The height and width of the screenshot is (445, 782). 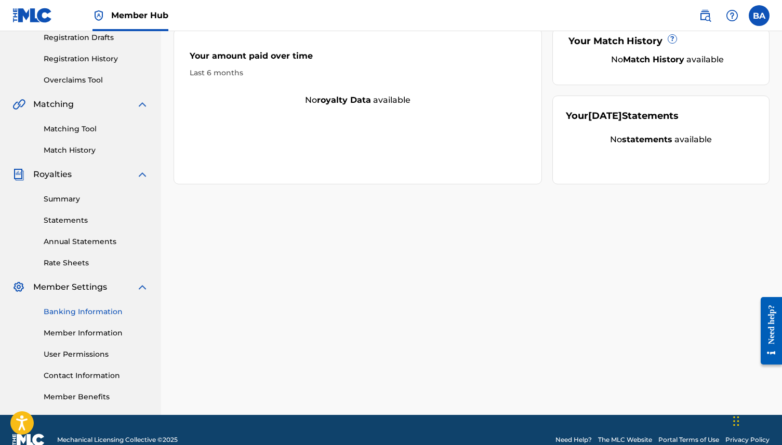 What do you see at coordinates (96, 199) in the screenshot?
I see `a: Summary` at bounding box center [96, 199].